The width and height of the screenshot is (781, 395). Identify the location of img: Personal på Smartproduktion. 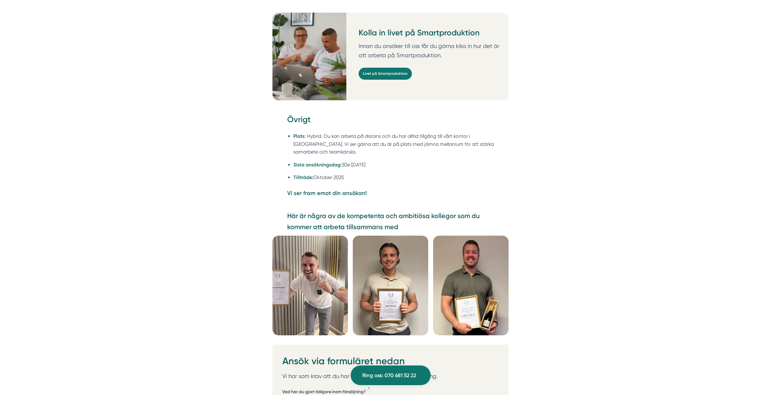
(309, 56).